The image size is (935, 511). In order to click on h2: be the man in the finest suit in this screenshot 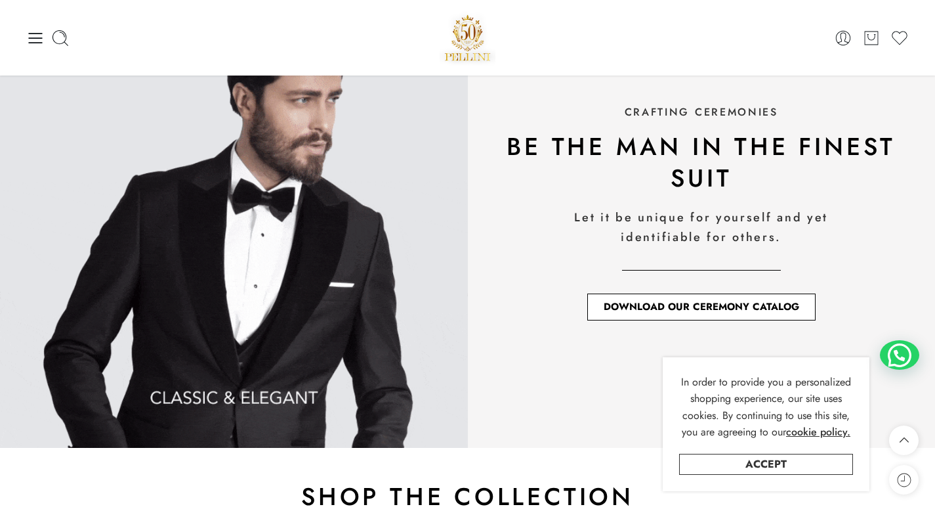, I will do `click(701, 162)`.